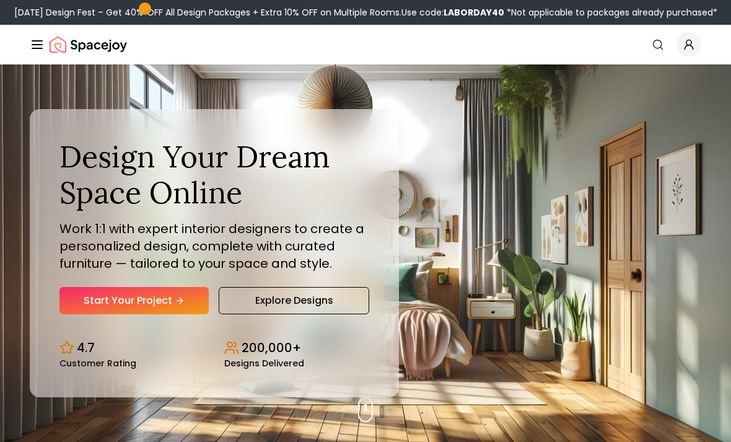  Describe the element at coordinates (88, 45) in the screenshot. I see `img: Spacejoy Logo` at that location.